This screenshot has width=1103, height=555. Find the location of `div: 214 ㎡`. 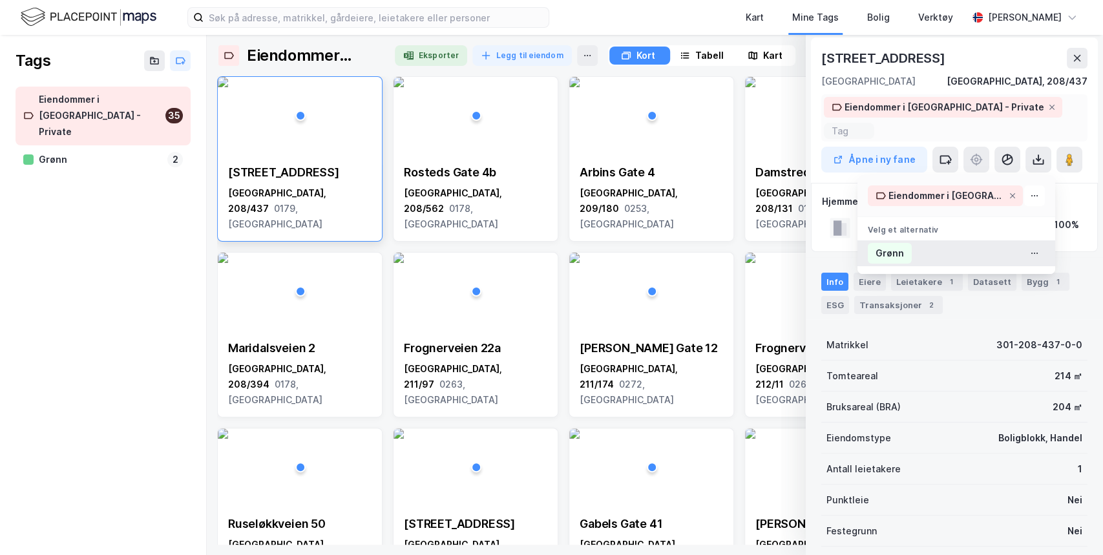

div: 214 ㎡ is located at coordinates (1068, 376).